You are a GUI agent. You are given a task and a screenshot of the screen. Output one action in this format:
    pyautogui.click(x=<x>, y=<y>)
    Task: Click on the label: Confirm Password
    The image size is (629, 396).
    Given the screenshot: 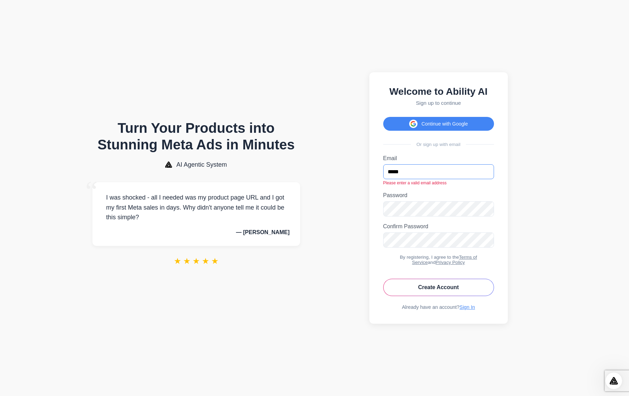 What is the action you would take?
    pyautogui.click(x=438, y=227)
    